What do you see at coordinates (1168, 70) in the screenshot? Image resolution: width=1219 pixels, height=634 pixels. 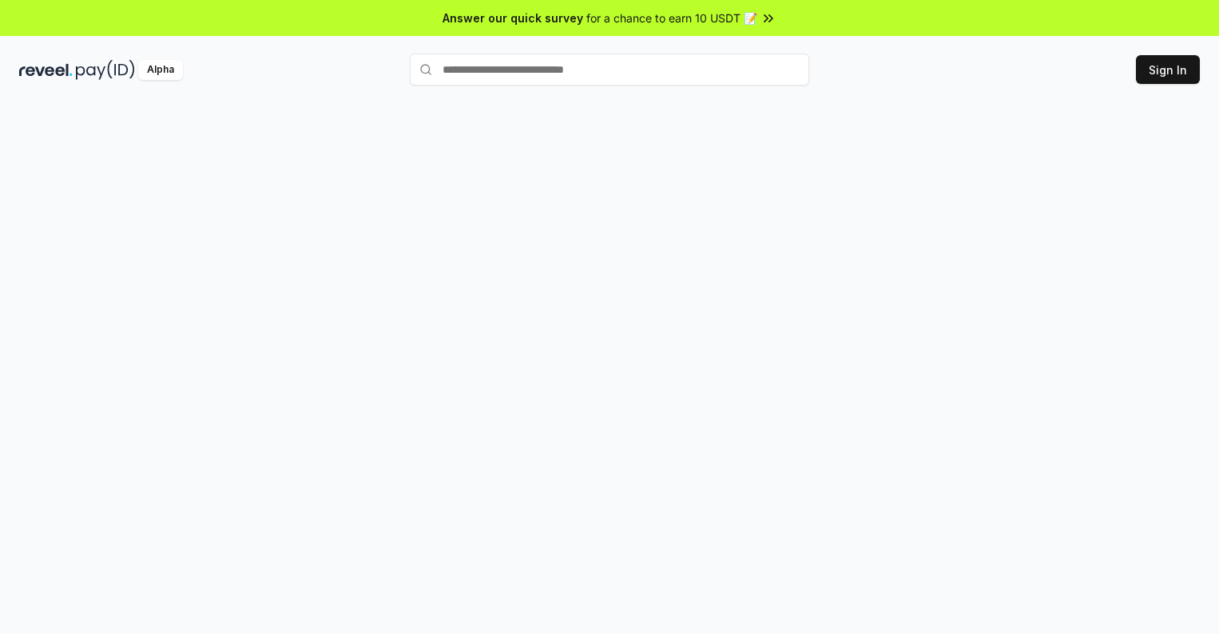 I see `button: Sign In` at bounding box center [1168, 70].